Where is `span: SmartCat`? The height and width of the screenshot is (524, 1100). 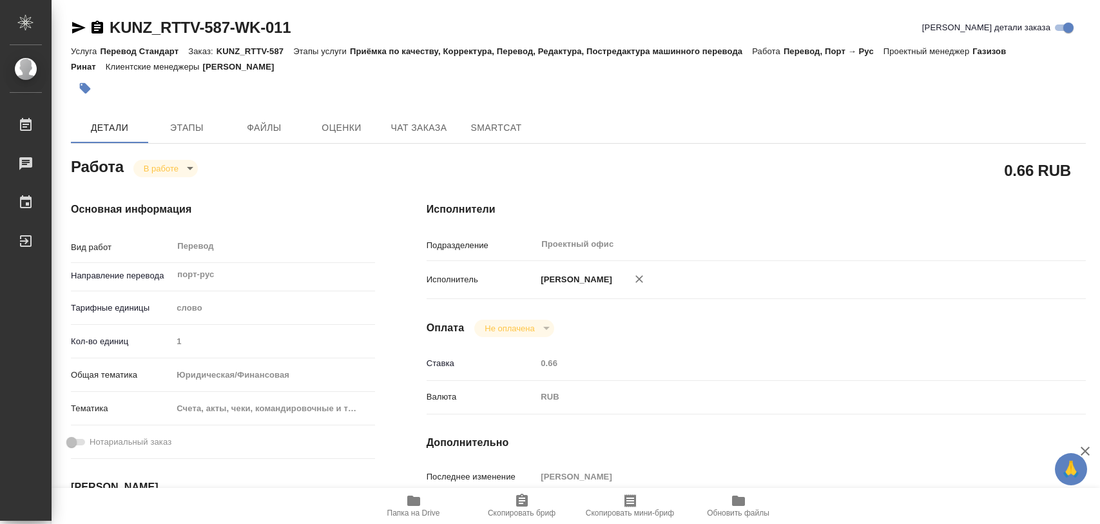 span: SmartCat is located at coordinates (496, 128).